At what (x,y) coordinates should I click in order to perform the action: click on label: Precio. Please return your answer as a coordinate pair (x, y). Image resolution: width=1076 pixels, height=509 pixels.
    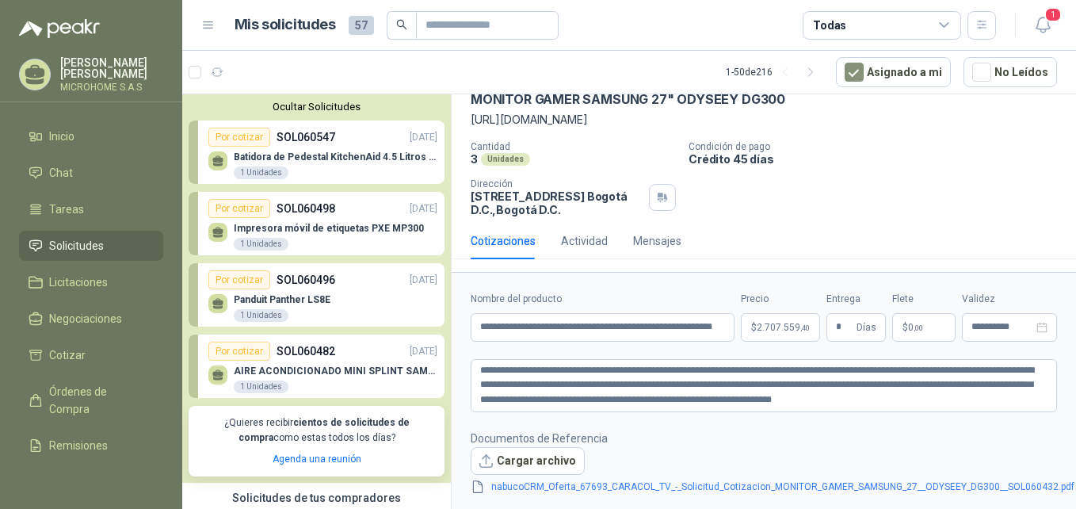
    Looking at the image, I should click on (780, 299).